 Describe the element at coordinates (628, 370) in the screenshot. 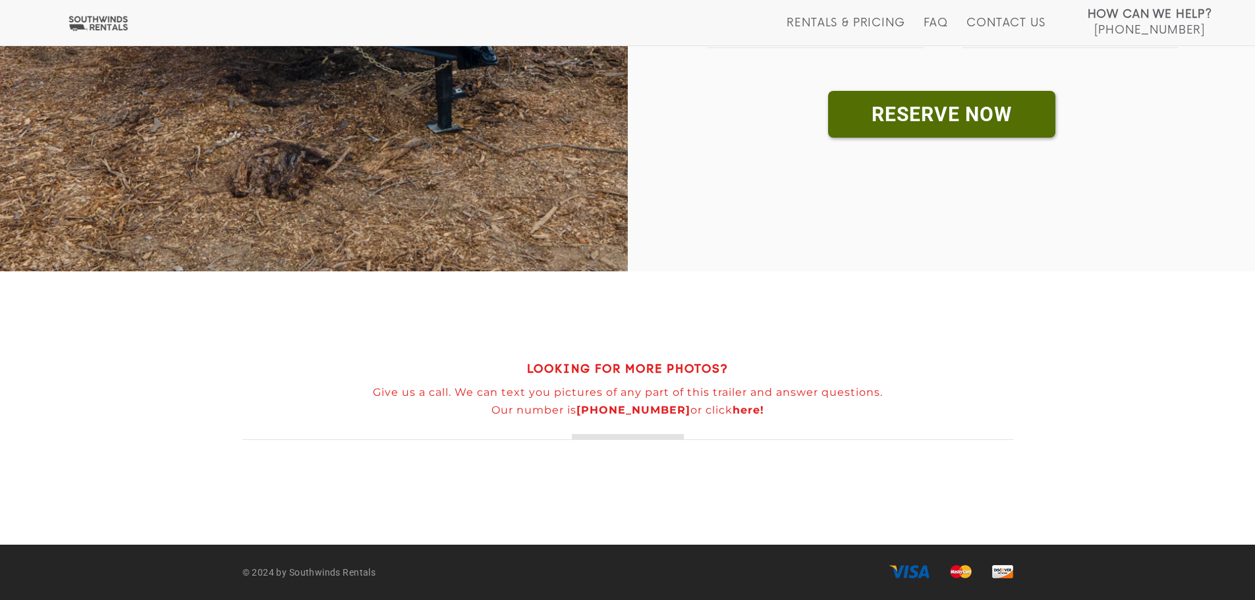

I see `strong: LOOKING FOR MORE PHOTOS?` at that location.